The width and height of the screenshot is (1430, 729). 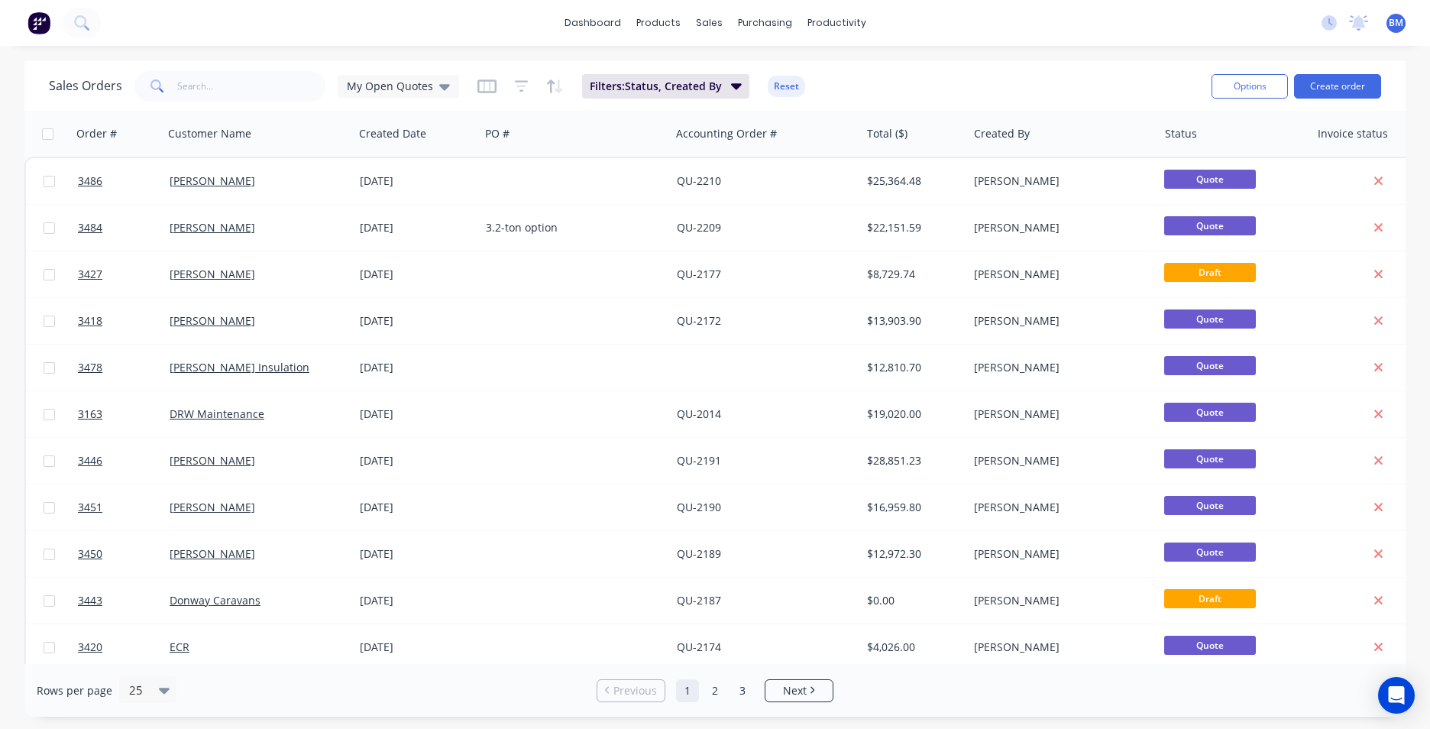 What do you see at coordinates (96, 134) in the screenshot?
I see `div: Order #` at bounding box center [96, 134].